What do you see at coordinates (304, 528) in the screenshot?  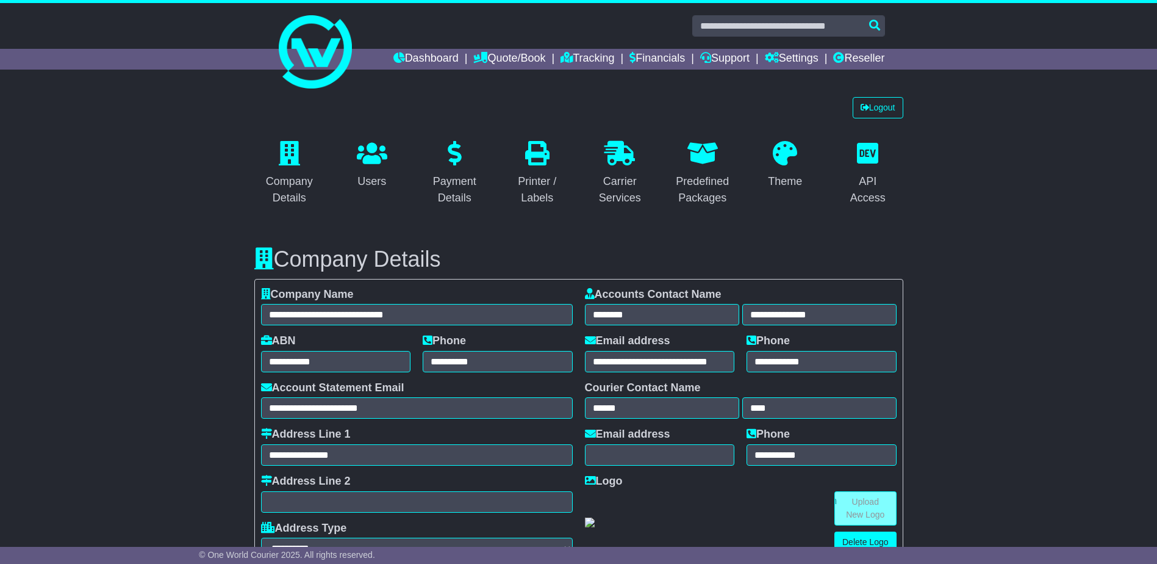 I see `label: Address Type` at bounding box center [304, 528].